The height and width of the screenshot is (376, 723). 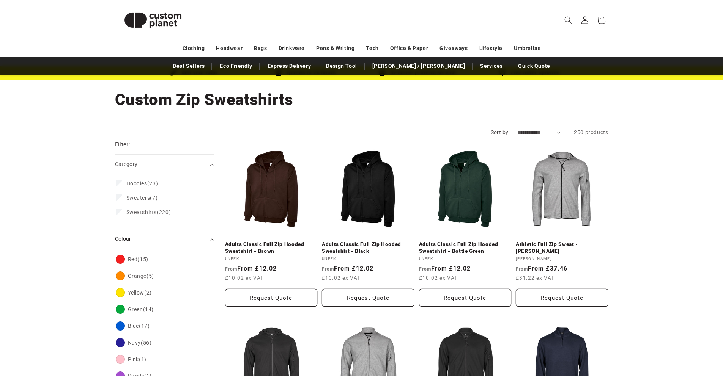 What do you see at coordinates (491, 66) in the screenshot?
I see `a: Services` at bounding box center [491, 66].